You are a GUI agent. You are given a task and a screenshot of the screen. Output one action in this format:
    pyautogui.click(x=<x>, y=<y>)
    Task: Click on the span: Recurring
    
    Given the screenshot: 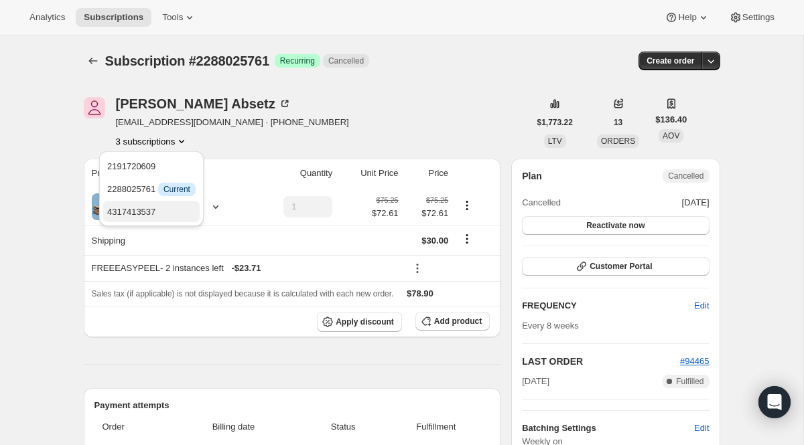 What is the action you would take?
    pyautogui.click(x=297, y=61)
    